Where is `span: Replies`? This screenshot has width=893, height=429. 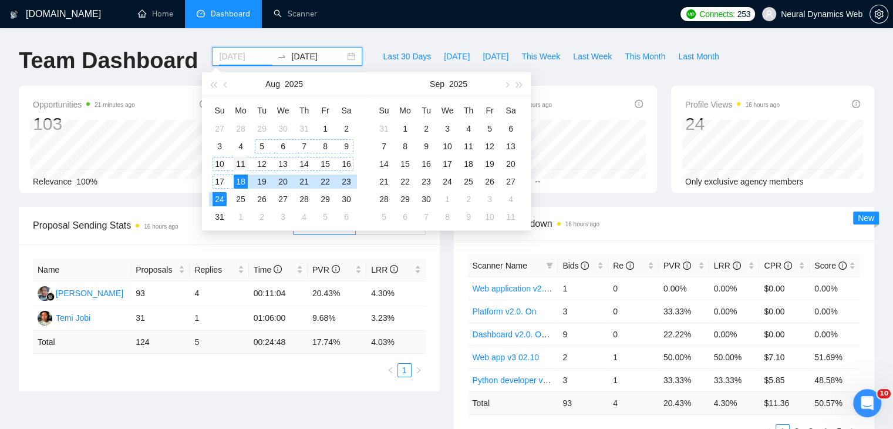 span: Replies is located at coordinates (214, 269).